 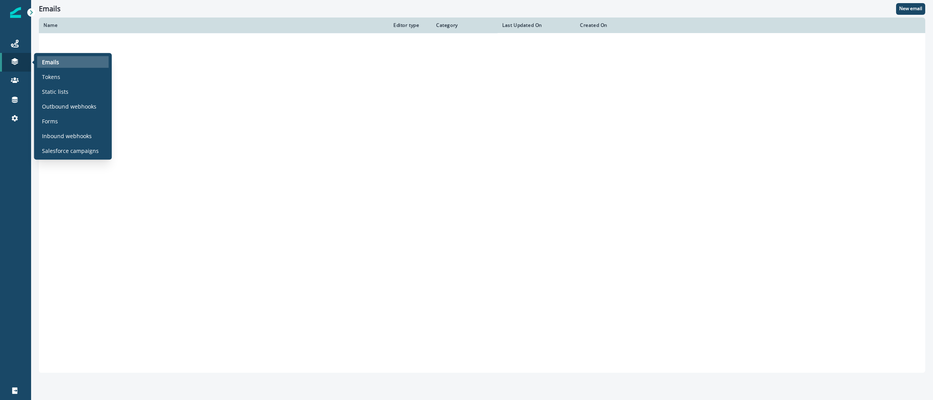 What do you see at coordinates (55, 91) in the screenshot?
I see `p: Static lists` at bounding box center [55, 91].